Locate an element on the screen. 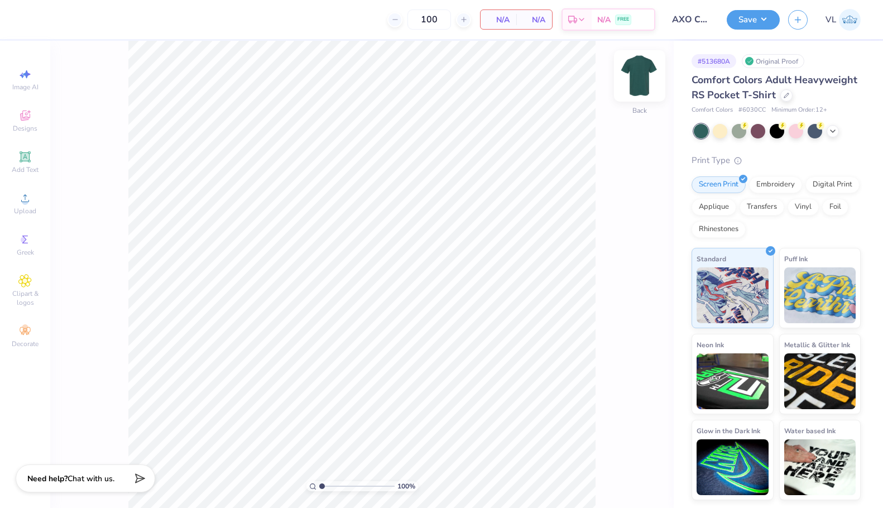 This screenshot has width=883, height=508. span: Neon Ink is located at coordinates (710, 344).